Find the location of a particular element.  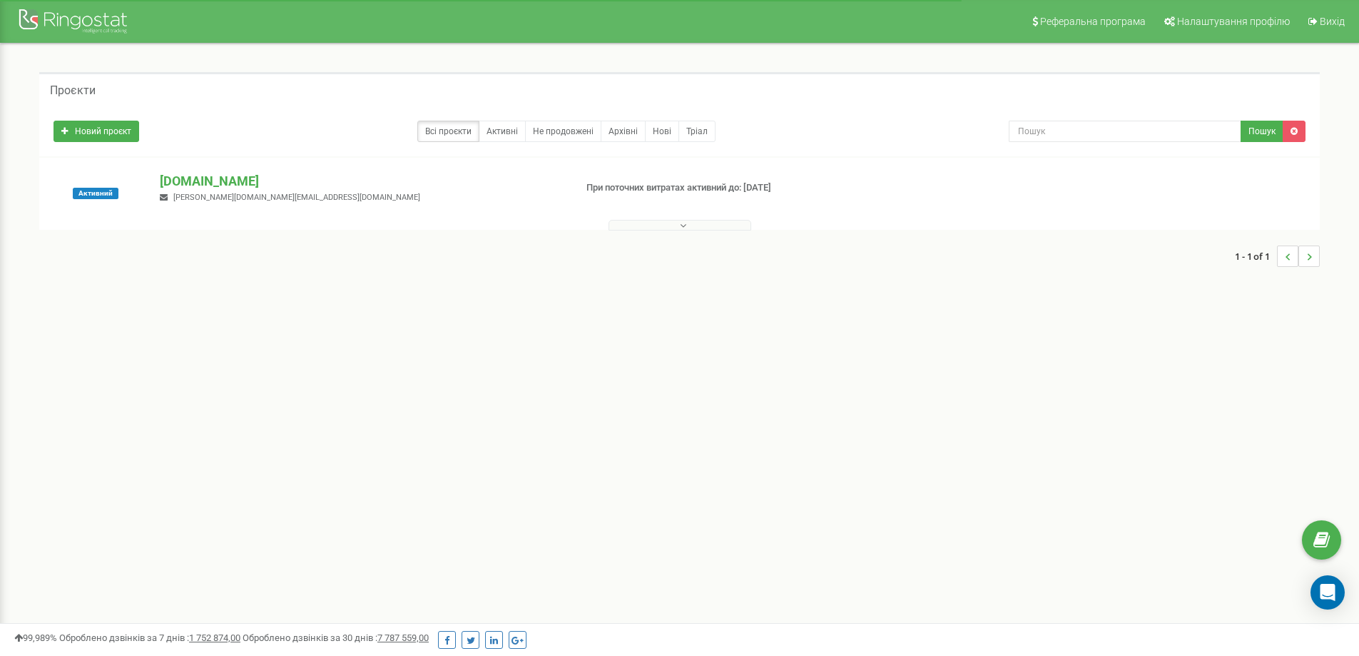

a: Активні is located at coordinates (502, 131).